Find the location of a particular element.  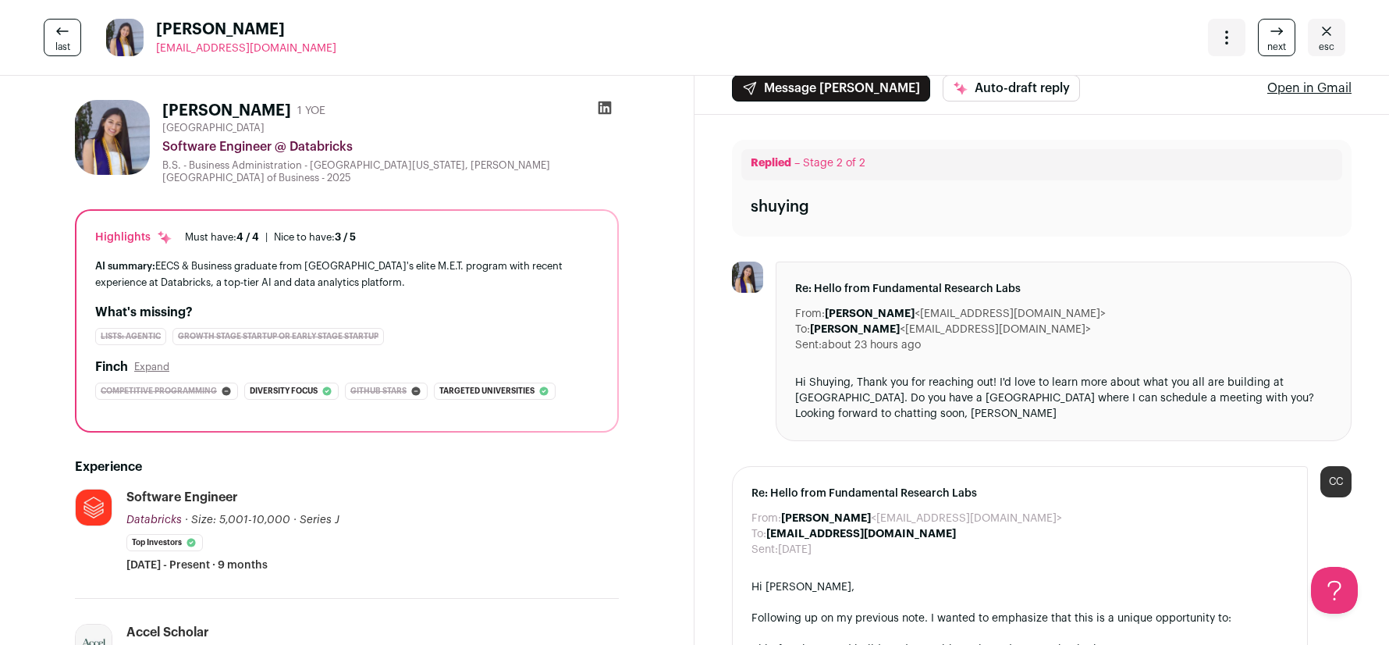

div: Nice to have: is located at coordinates (315, 237).